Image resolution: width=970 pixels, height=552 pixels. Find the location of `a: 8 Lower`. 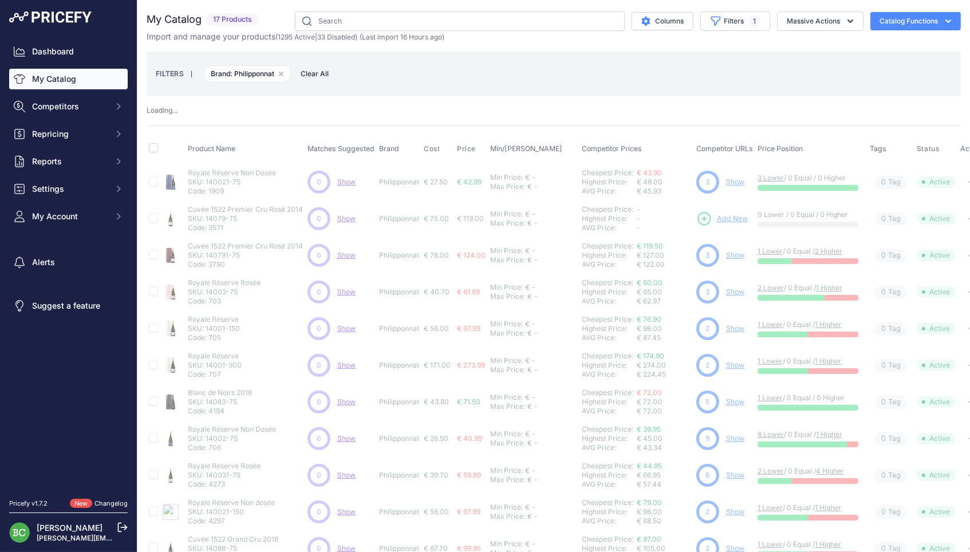

a: 8 Lower is located at coordinates (771, 434).